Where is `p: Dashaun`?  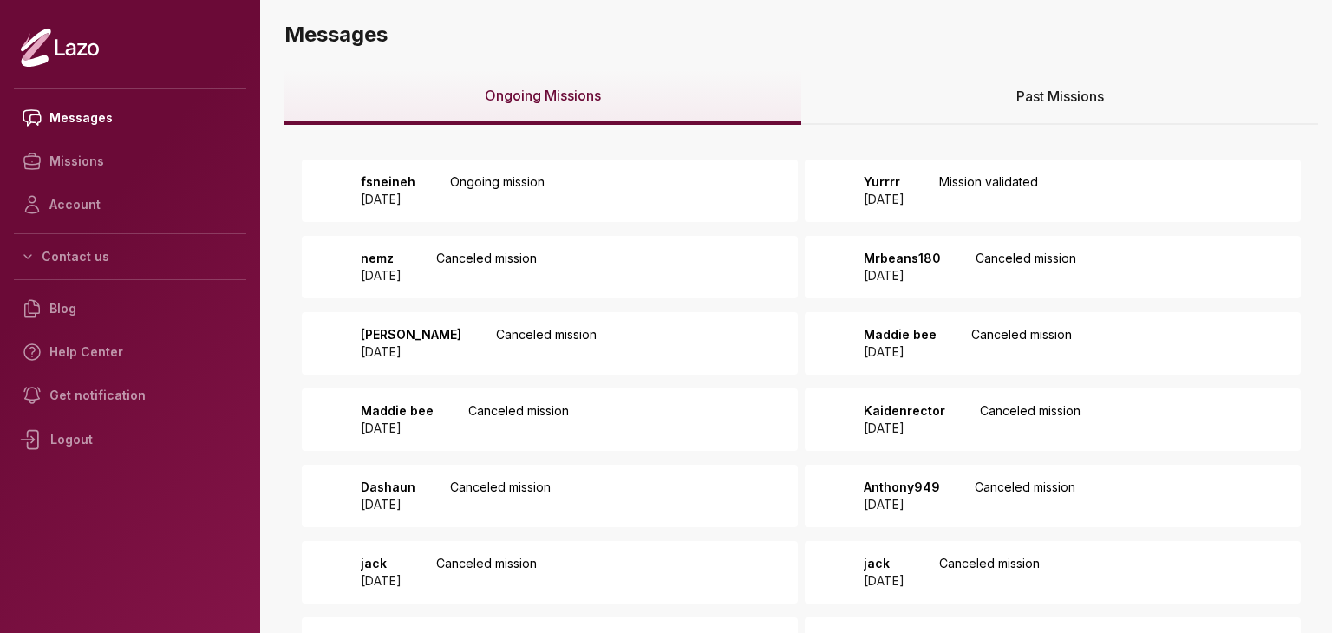
p: Dashaun is located at coordinates (388, 488).